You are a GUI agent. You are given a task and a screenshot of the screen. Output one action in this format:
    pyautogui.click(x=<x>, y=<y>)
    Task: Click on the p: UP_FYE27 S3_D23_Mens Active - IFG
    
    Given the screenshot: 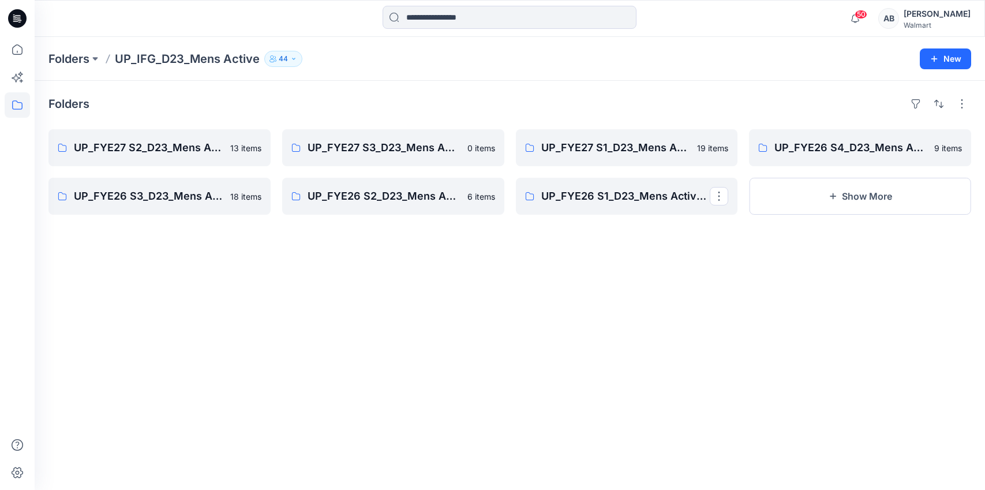 What is the action you would take?
    pyautogui.click(x=384, y=148)
    